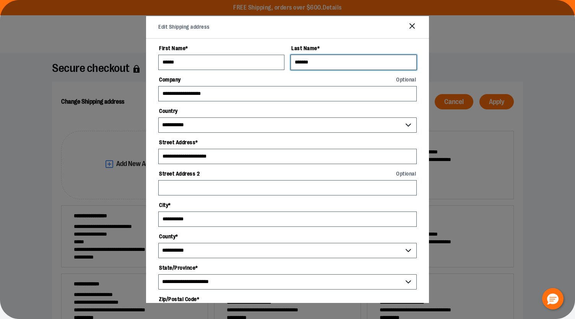 The height and width of the screenshot is (319, 575). Describe the element at coordinates (287, 299) in the screenshot. I see `label: Zip/Postal Code *` at that location.